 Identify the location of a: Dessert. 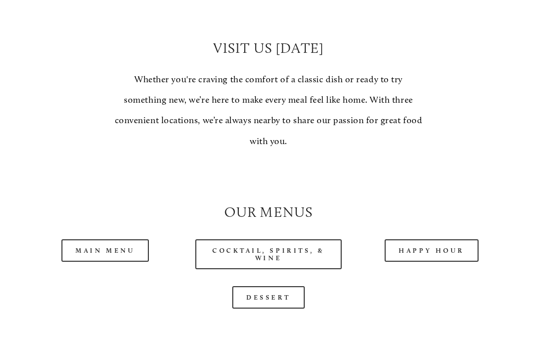
(268, 297).